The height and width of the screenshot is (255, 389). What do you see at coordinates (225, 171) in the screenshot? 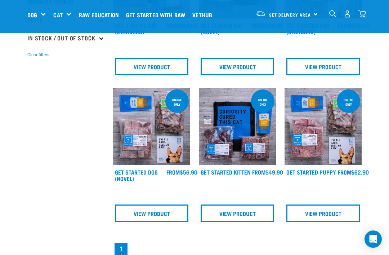
I see `a: Get Started Kitten` at bounding box center [225, 171].